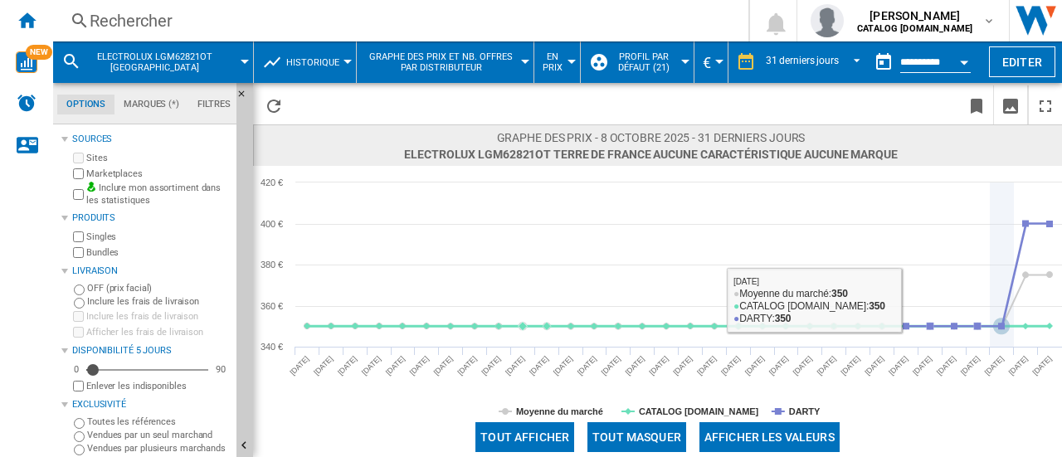 The height and width of the screenshot is (457, 1062). What do you see at coordinates (147, 370) in the screenshot?
I see `md-slider: Disponibilité` at bounding box center [147, 370].